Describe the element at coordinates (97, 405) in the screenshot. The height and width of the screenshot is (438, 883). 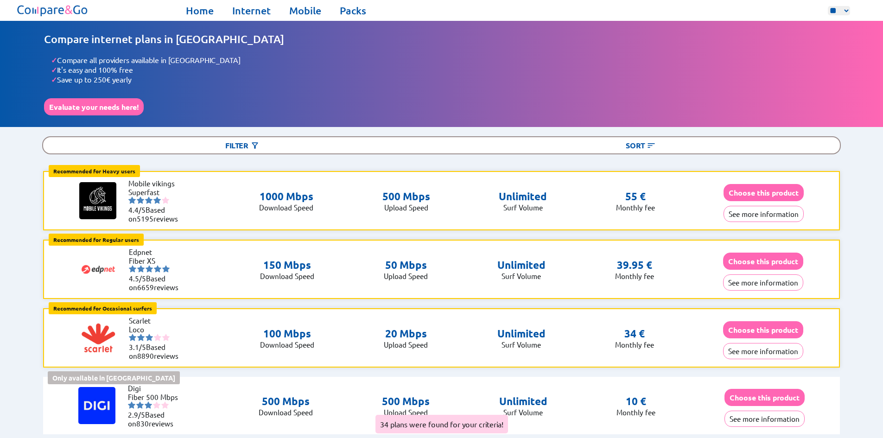
I see `img: Logo of Digi` at that location.